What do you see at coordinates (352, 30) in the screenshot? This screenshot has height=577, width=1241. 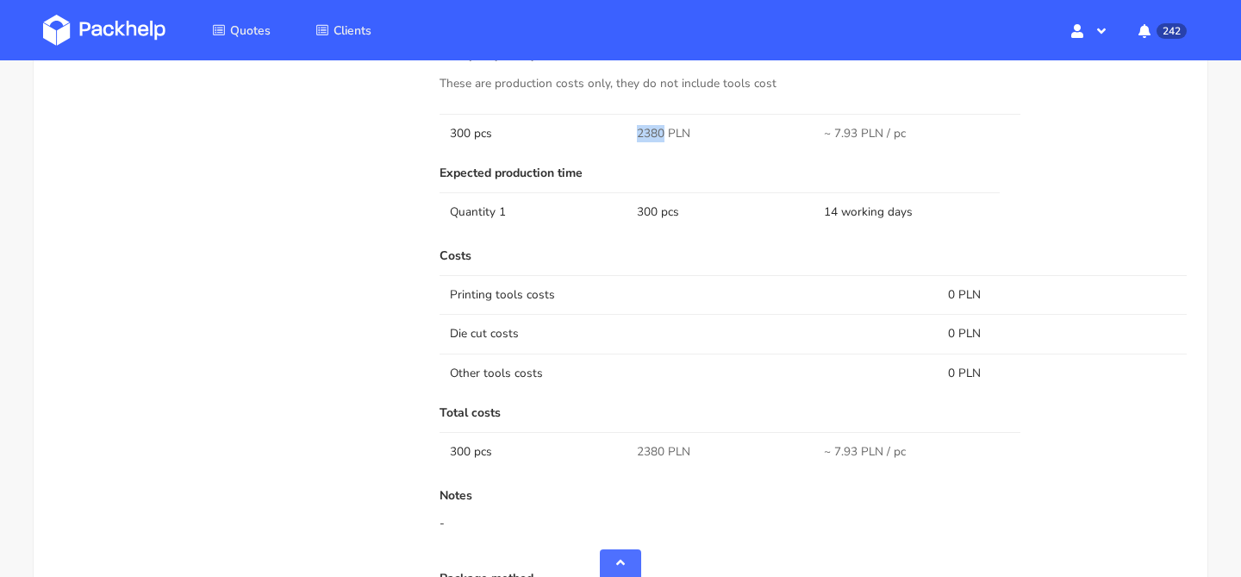 I see `span: Clients` at bounding box center [352, 30].